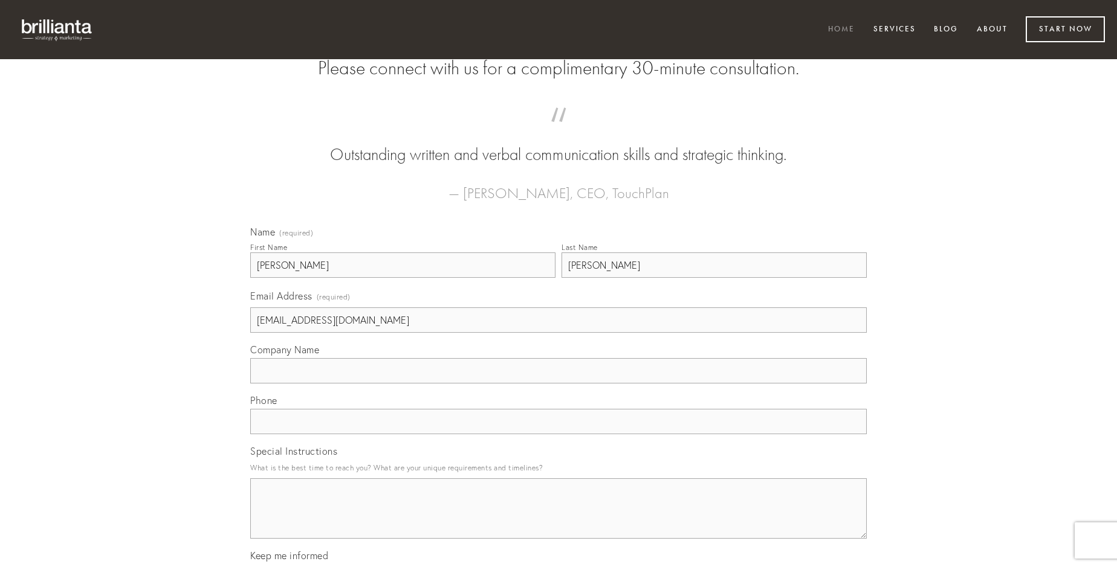 This screenshot has height=567, width=1117. What do you see at coordinates (558, 68) in the screenshot?
I see `h2: Please connect with us for a complimentary 30-minute consultation.` at bounding box center [558, 68].